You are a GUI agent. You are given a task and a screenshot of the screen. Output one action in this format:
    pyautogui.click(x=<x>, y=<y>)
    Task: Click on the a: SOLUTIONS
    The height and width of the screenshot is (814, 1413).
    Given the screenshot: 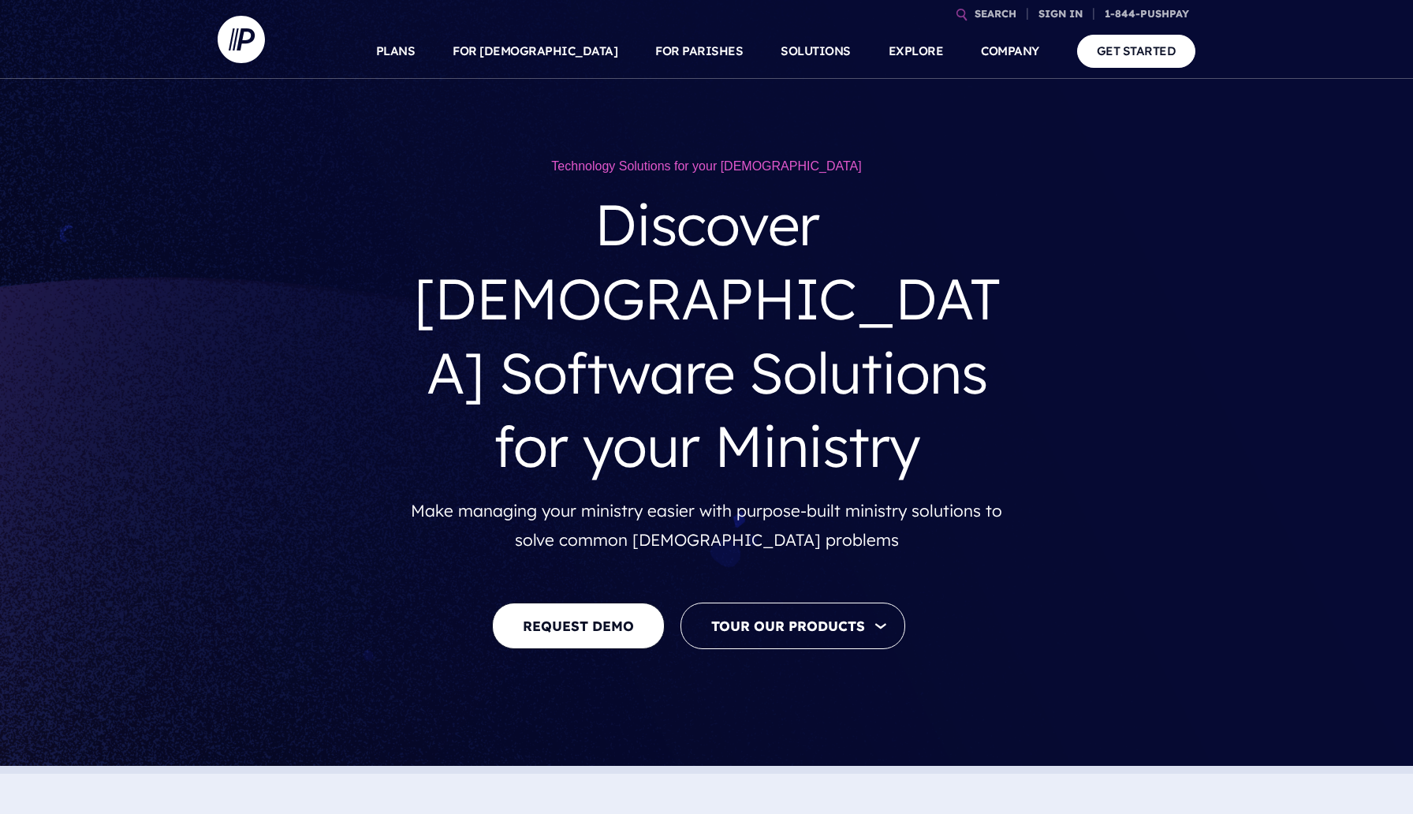 What is the action you would take?
    pyautogui.click(x=815, y=51)
    